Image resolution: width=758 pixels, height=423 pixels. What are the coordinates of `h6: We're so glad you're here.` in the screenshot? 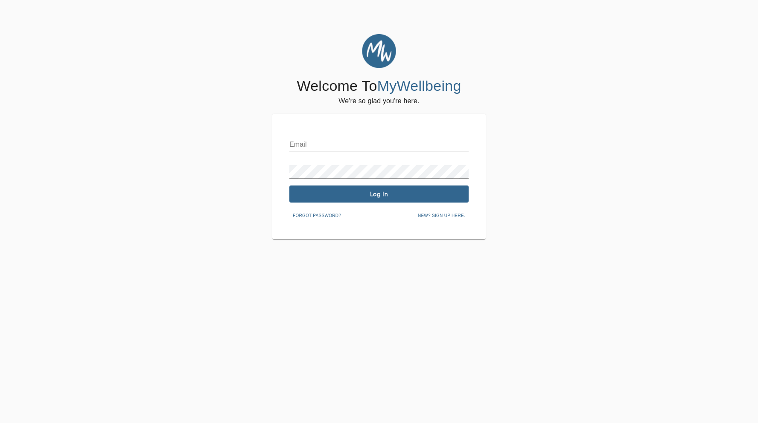 It's located at (379, 101).